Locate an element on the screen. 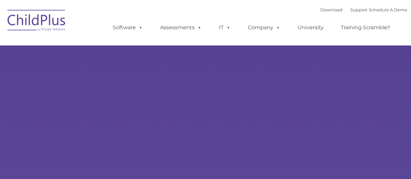  img: ChildPlus by Procare Solutions is located at coordinates (37, 21).